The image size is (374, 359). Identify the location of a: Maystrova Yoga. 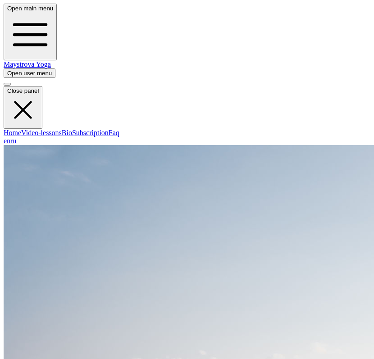
(27, 64).